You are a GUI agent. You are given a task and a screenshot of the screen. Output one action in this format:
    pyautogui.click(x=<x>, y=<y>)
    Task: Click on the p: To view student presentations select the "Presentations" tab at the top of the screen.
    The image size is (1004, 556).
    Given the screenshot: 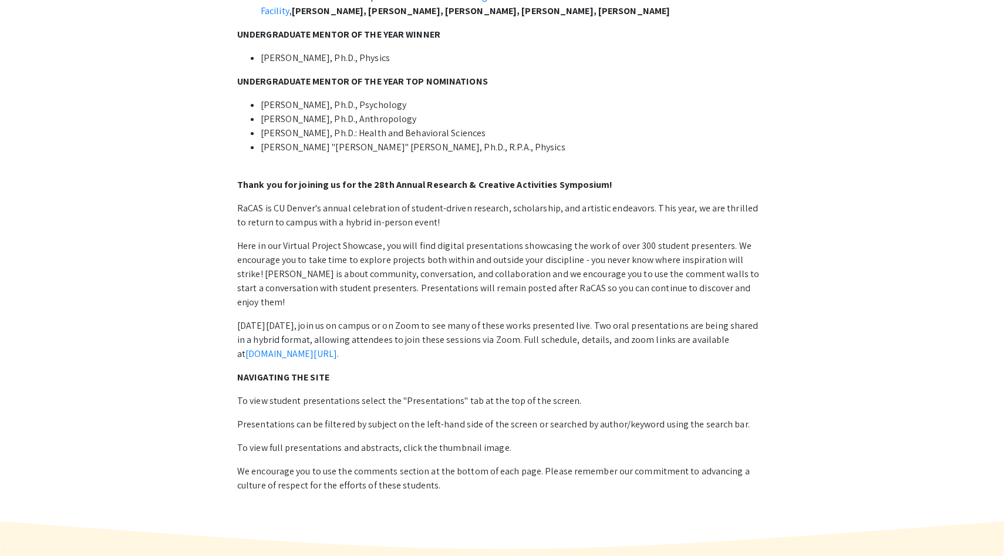 What is the action you would take?
    pyautogui.click(x=502, y=401)
    